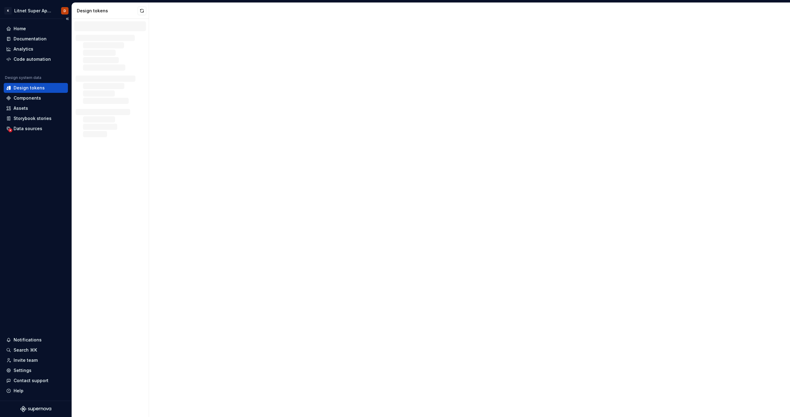 The height and width of the screenshot is (417, 790). I want to click on button: Help, so click(36, 391).